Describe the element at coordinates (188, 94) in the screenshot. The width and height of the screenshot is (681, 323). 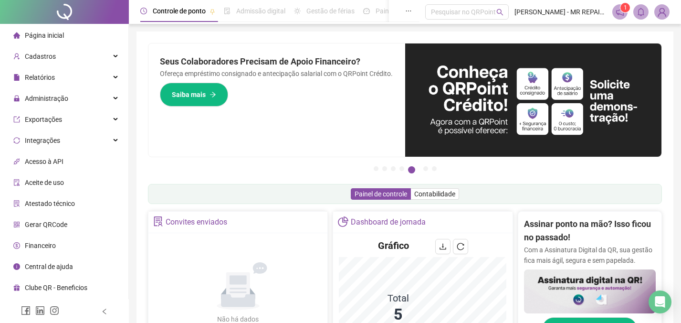
I see `span: Saiba mais` at that location.